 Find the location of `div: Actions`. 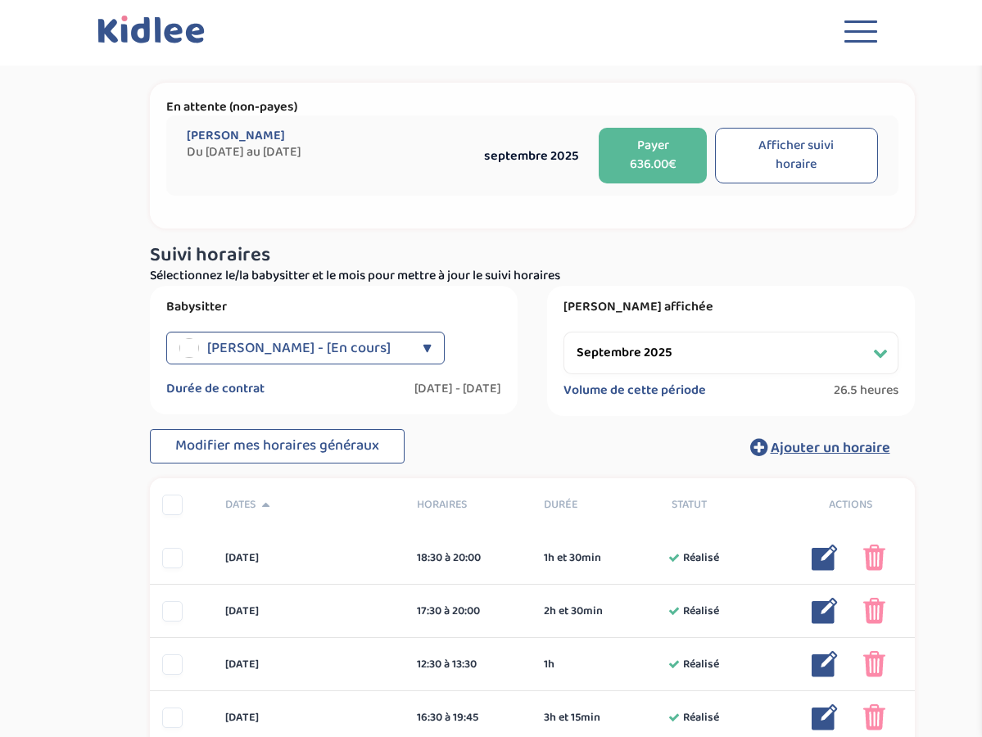

div: Actions is located at coordinates (851, 505).